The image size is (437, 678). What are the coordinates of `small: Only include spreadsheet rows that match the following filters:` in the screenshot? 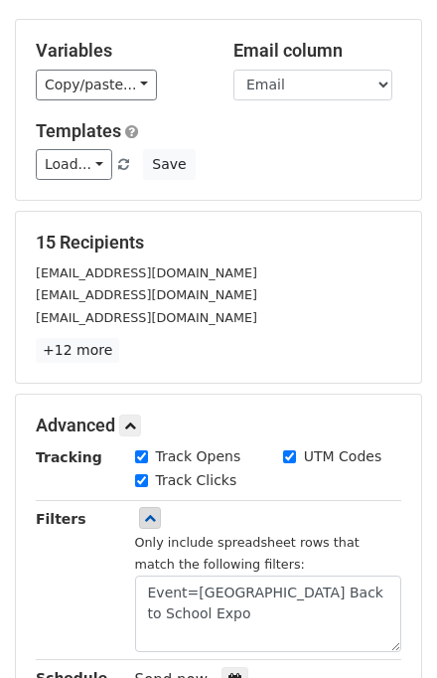 It's located at (247, 554).